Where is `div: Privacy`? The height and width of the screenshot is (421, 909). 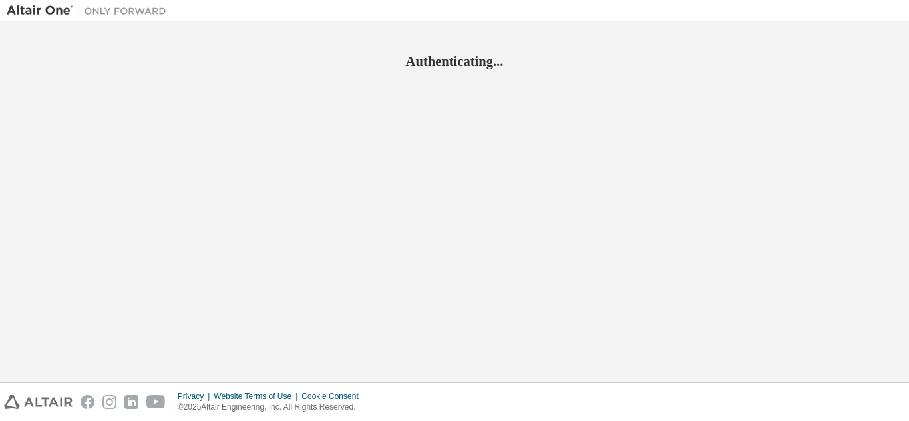 div: Privacy is located at coordinates (196, 397).